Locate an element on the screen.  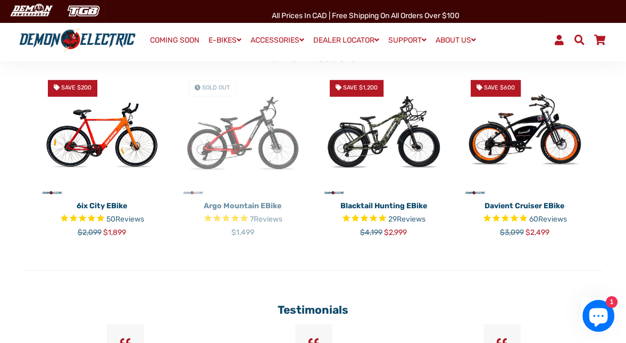
h2: Testimonials is located at coordinates (313, 309).